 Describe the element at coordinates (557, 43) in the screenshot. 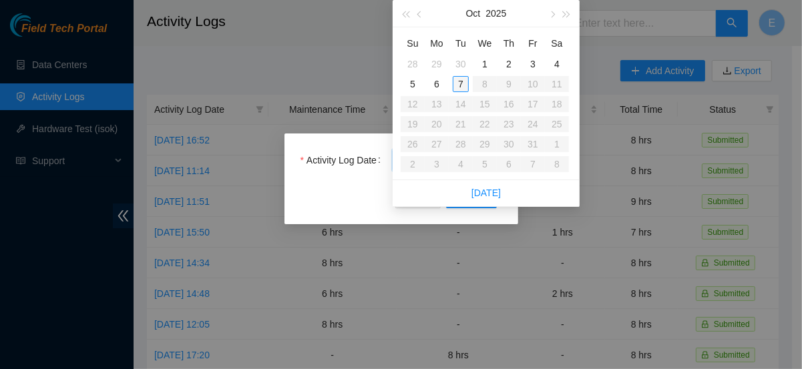

I see `th: Sa` at that location.